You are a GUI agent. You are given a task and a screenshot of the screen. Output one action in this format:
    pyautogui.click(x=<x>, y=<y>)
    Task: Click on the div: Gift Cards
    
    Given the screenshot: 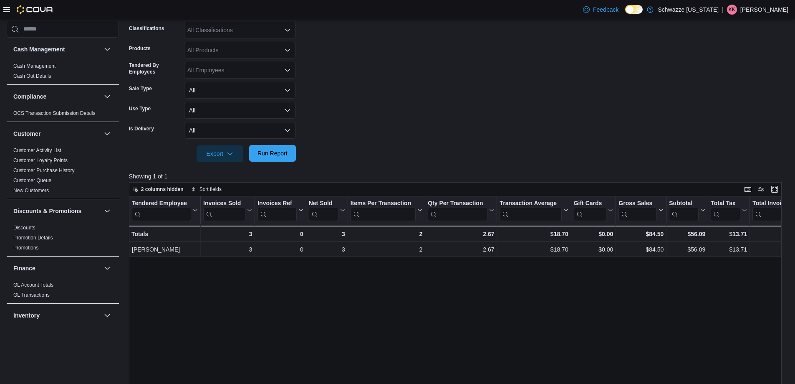 What is the action you would take?
    pyautogui.click(x=590, y=203)
    